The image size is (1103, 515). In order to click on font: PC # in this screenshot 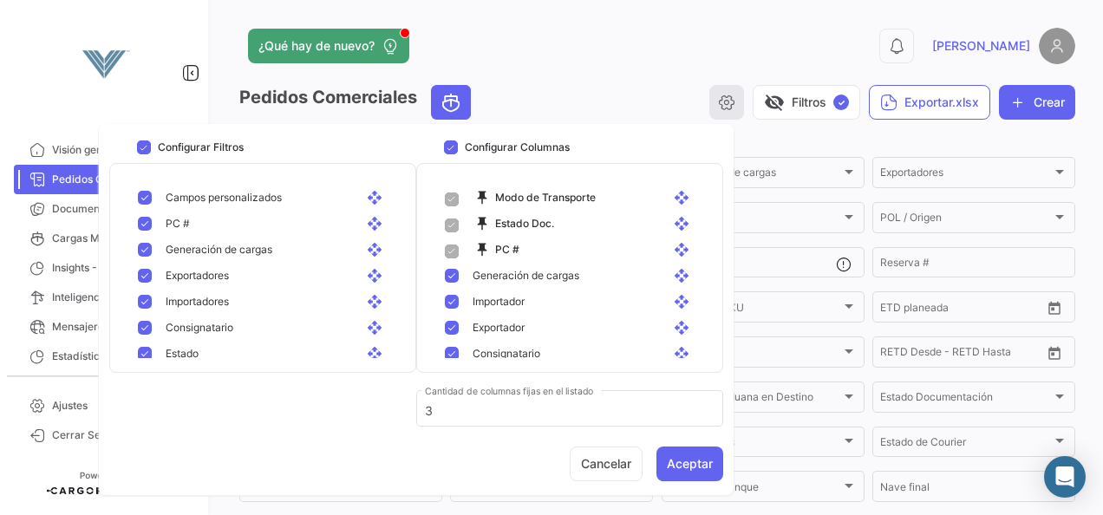, I will do `click(507, 250)`.